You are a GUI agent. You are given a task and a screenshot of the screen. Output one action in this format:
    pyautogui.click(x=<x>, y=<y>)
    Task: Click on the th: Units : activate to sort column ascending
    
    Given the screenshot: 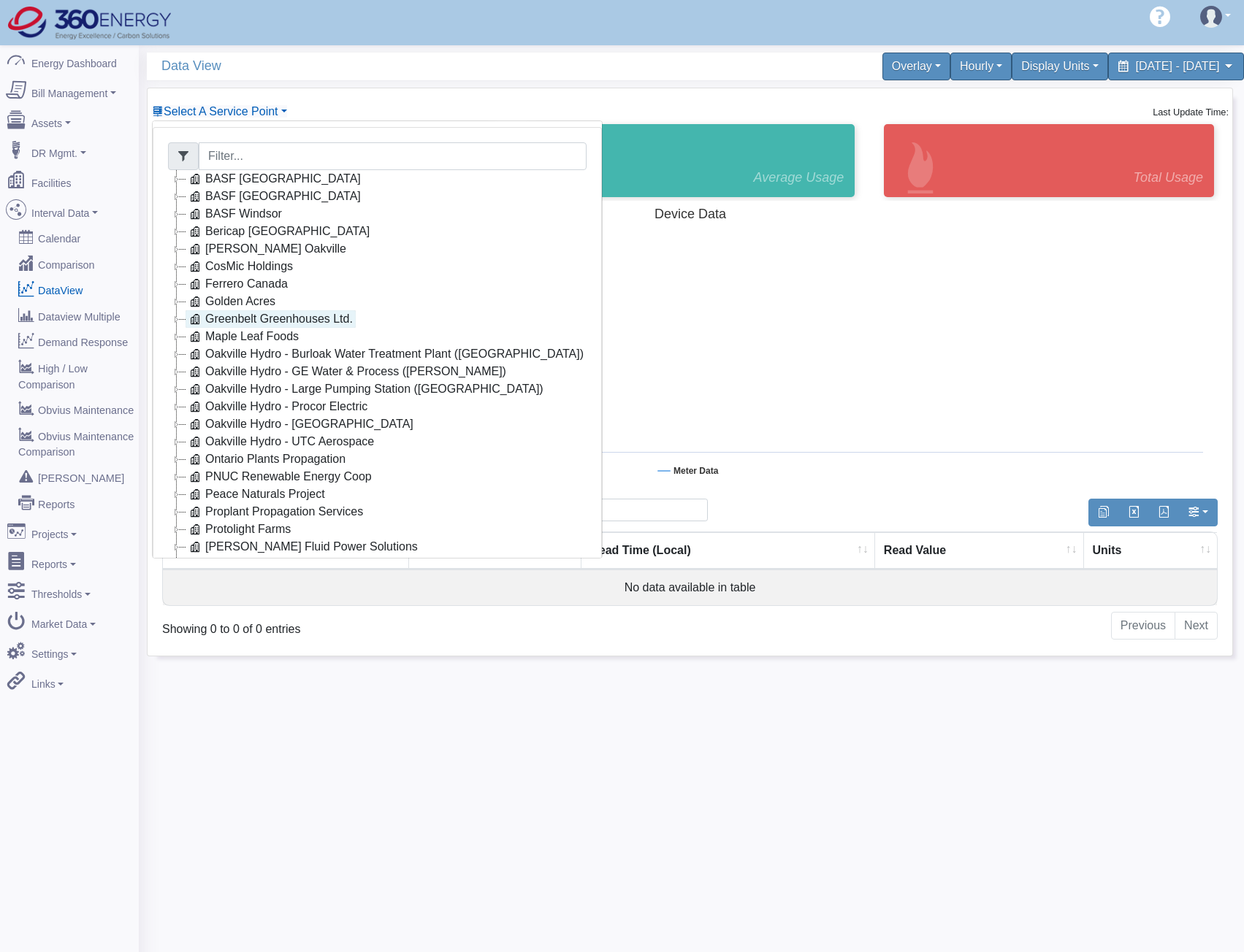 What is the action you would take?
    pyautogui.click(x=1151, y=550)
    